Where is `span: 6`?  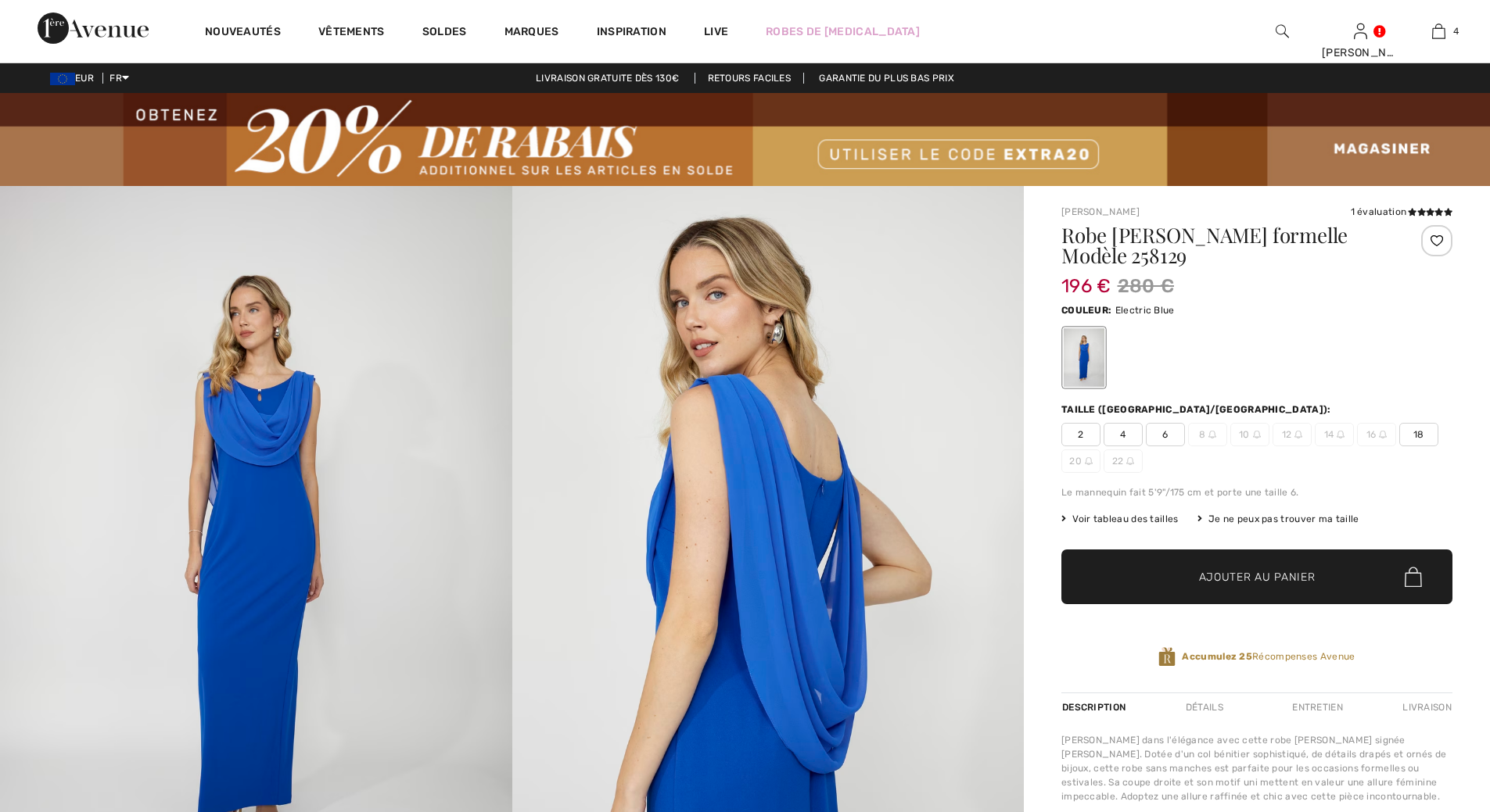
span: 6 is located at coordinates (1165, 434).